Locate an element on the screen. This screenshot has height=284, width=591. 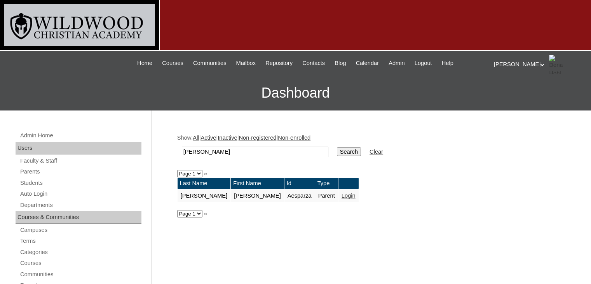
a: Non-registered is located at coordinates (258, 138).